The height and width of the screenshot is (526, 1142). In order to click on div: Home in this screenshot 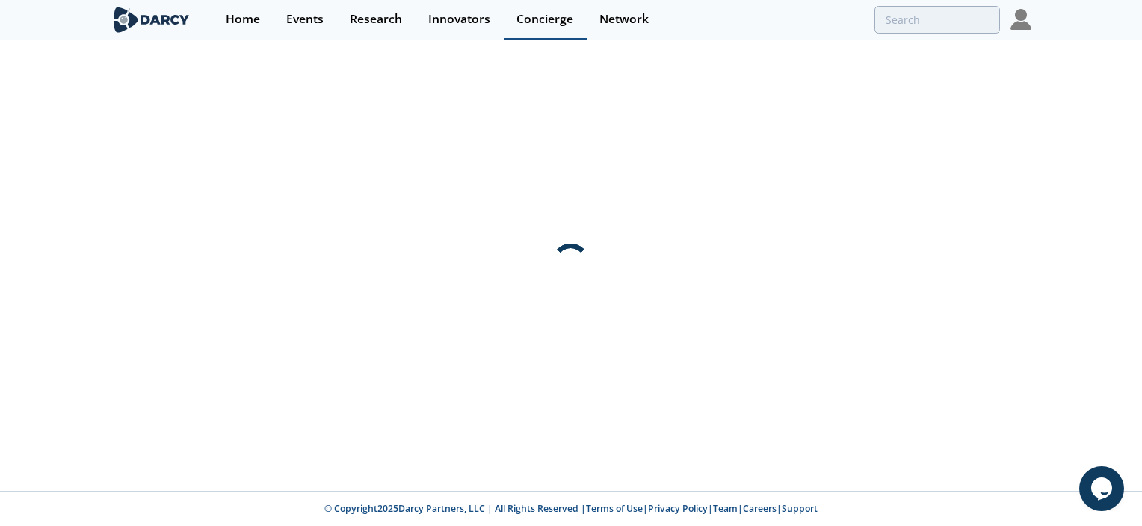, I will do `click(243, 19)`.